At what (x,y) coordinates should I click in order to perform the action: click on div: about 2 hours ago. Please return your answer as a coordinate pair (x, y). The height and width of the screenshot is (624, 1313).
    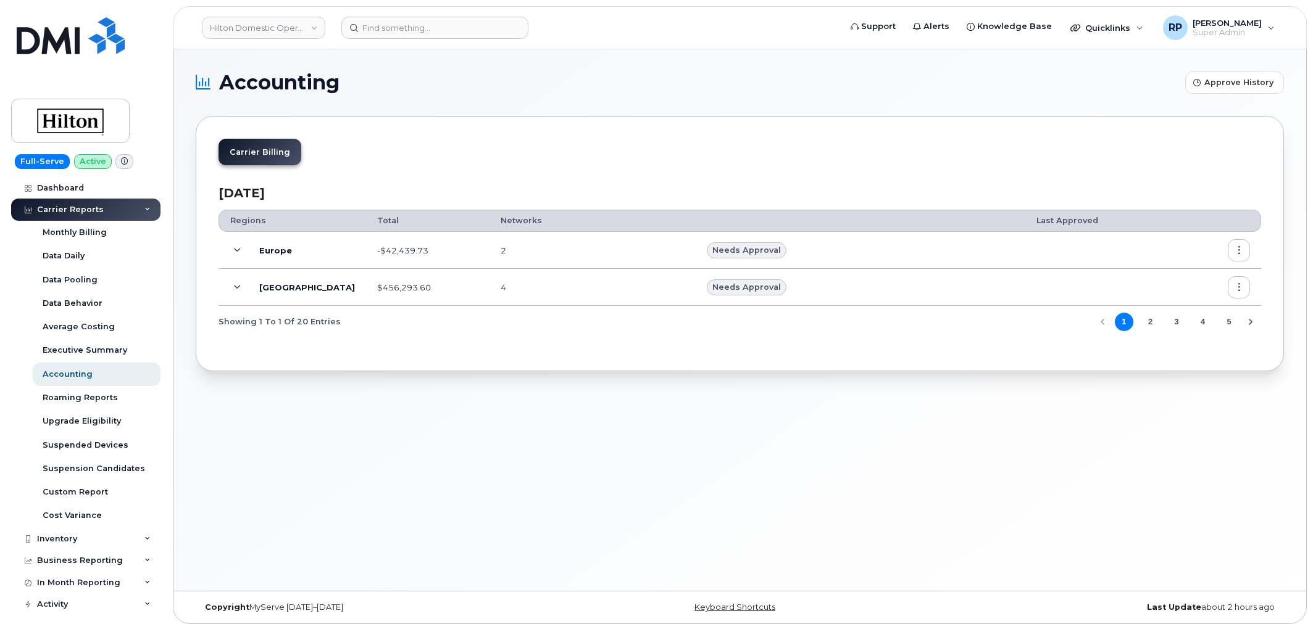
    Looking at the image, I should click on (1102, 608).